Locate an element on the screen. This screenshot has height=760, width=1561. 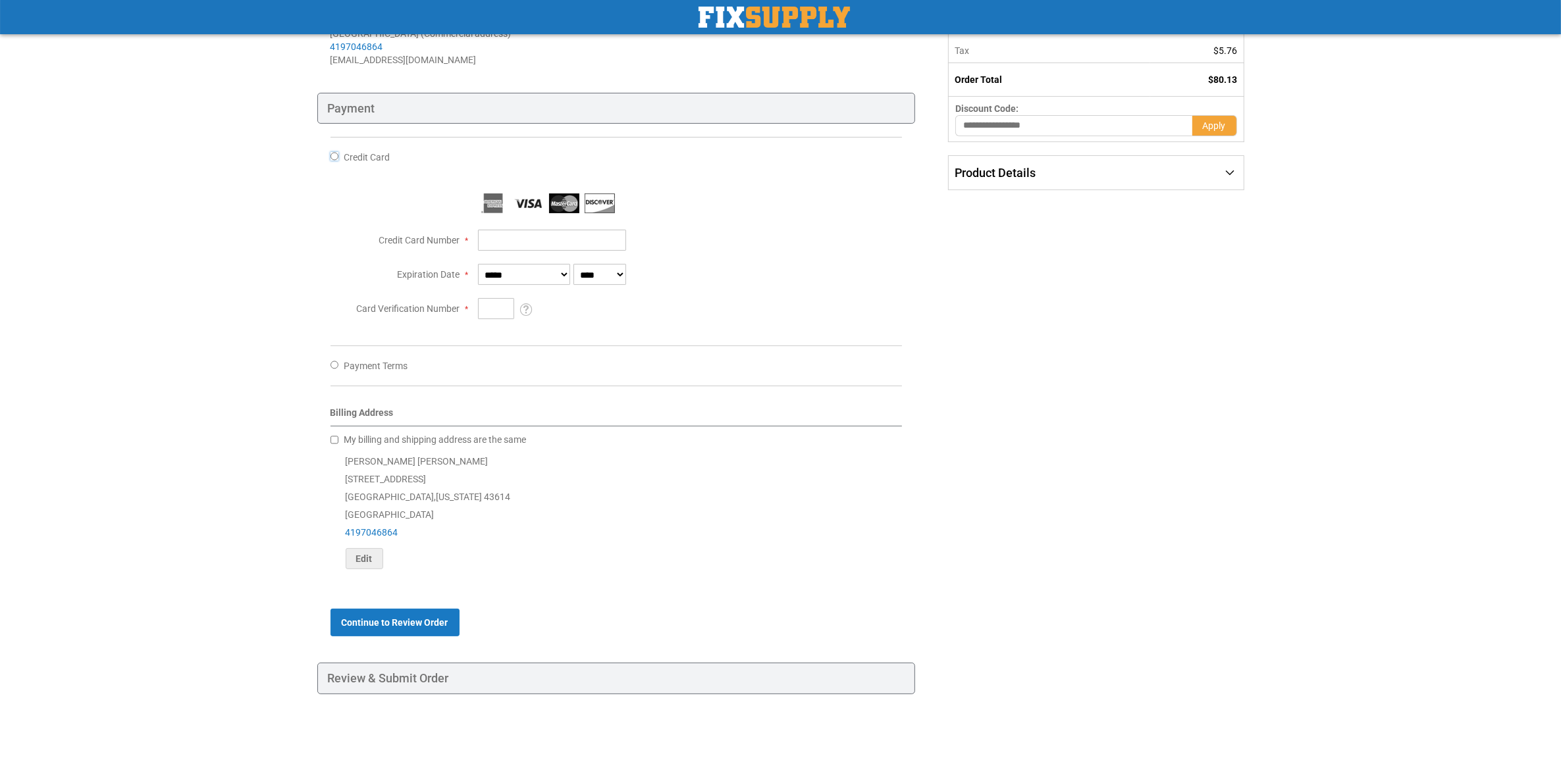
img: Fix Industrial Supply is located at coordinates (774, 17).